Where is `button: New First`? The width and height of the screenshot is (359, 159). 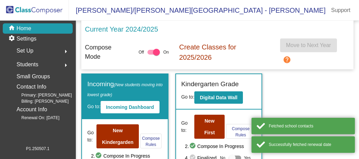 button: New First is located at coordinates (209, 127).